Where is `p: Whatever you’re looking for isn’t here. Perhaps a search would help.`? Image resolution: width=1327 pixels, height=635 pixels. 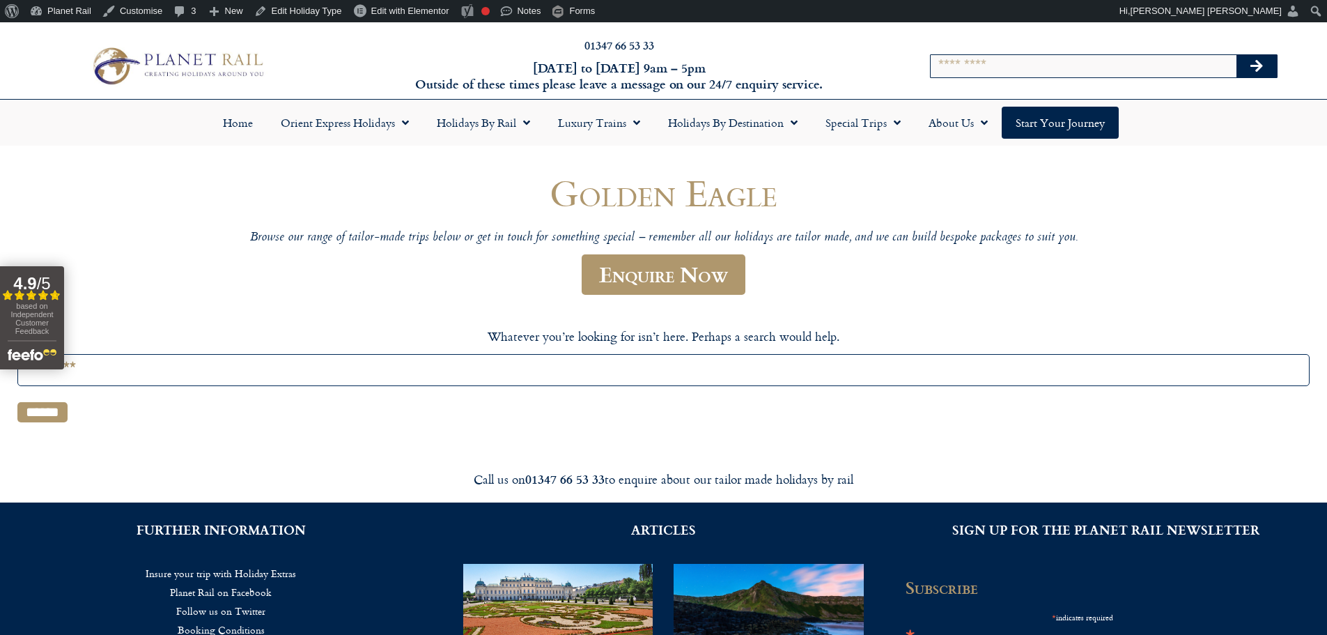
p: Whatever you’re looking for isn’t here. Perhaps a search would help. is located at coordinates (663, 337).